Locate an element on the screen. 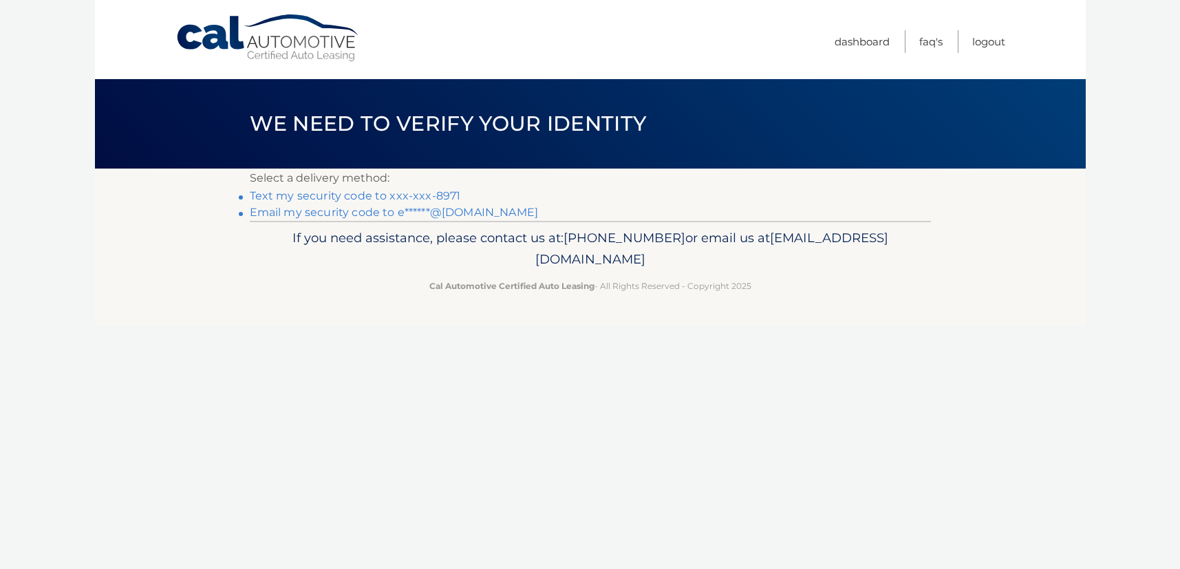  a: FAQ's is located at coordinates (931, 41).